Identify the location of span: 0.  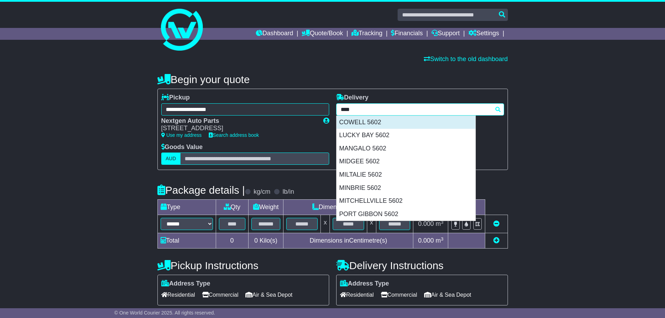
(256, 240).